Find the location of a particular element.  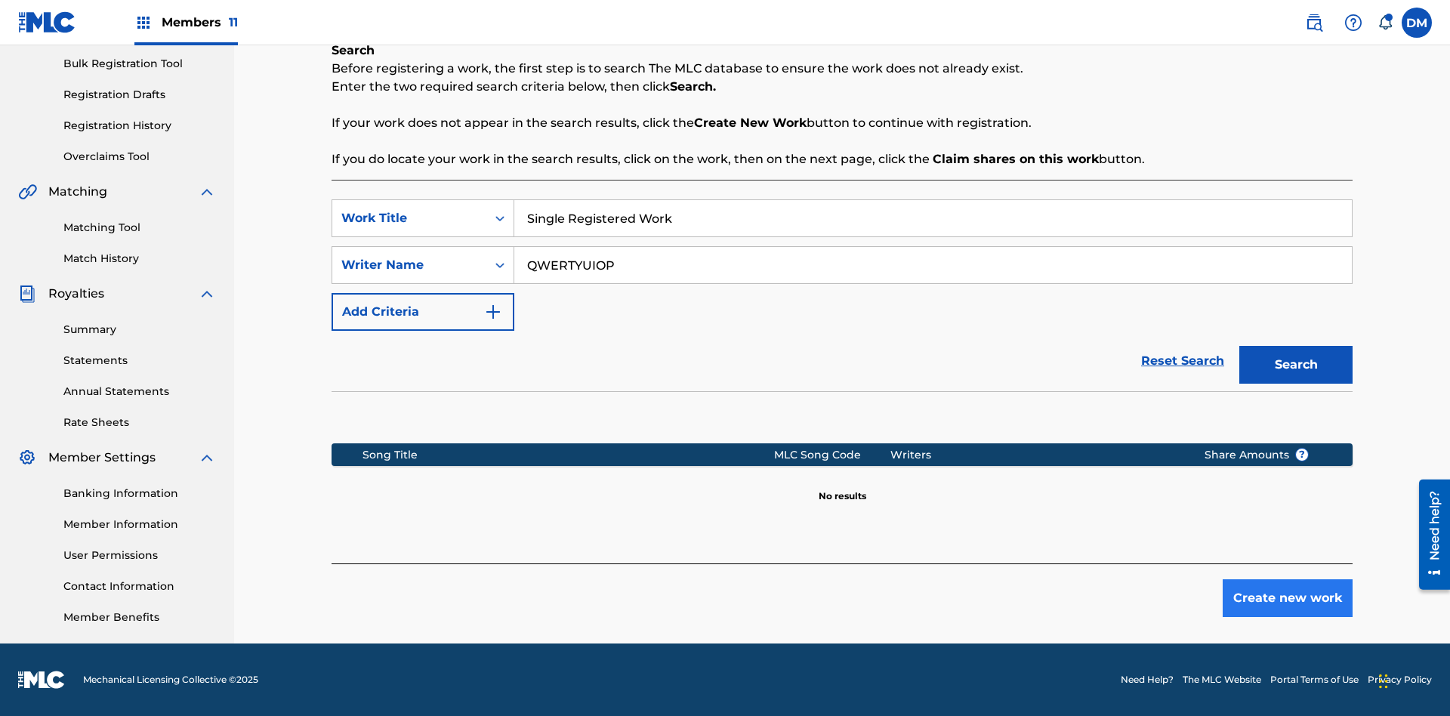

img: 9d2ae6d4665cec9f34b9.svg is located at coordinates (493, 312).